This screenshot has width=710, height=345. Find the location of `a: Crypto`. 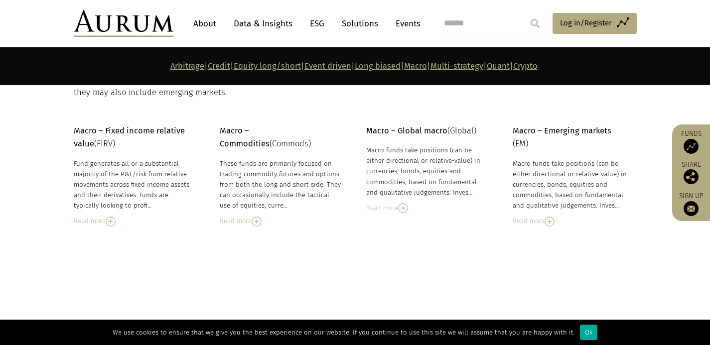

a: Crypto is located at coordinates (525, 66).